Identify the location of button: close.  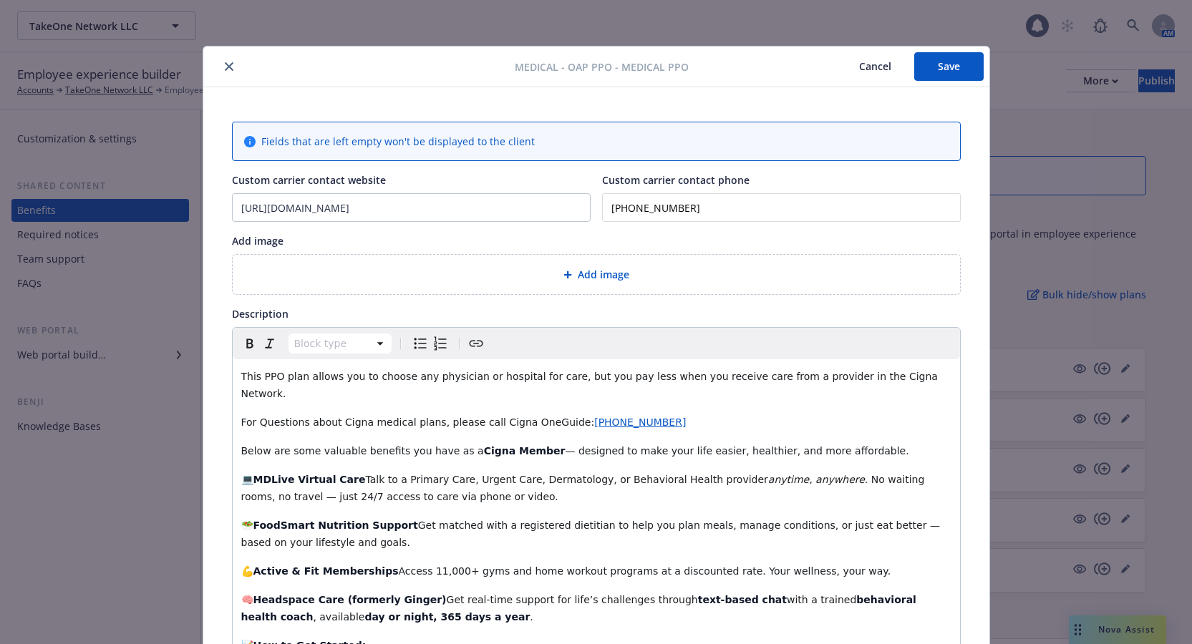
(229, 67).